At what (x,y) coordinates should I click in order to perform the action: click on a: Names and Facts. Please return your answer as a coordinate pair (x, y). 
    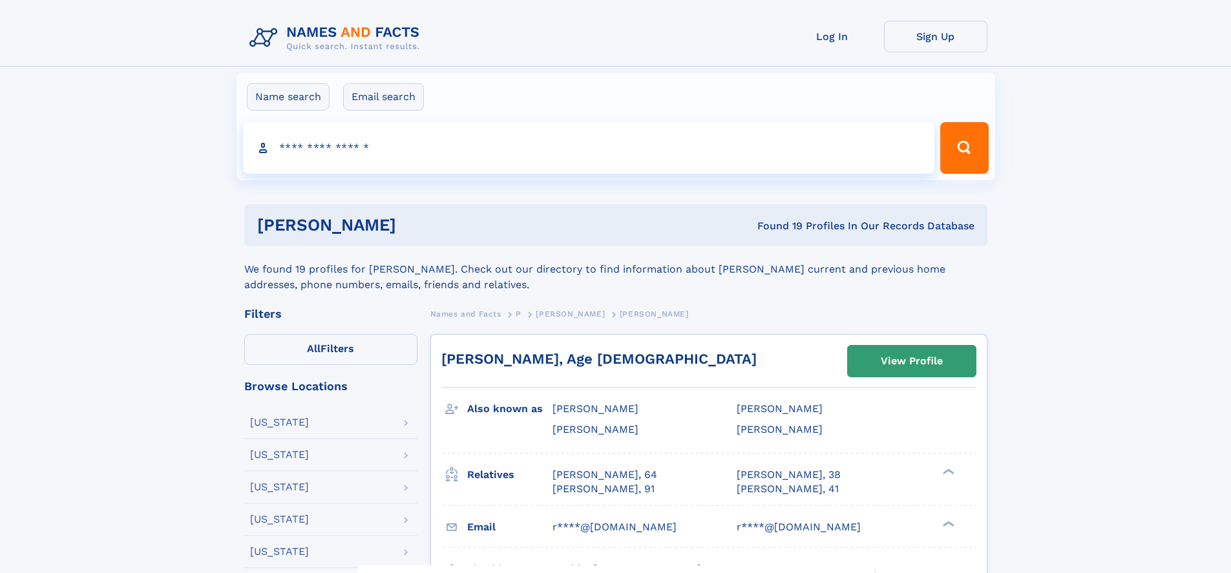
    Looking at the image, I should click on (466, 313).